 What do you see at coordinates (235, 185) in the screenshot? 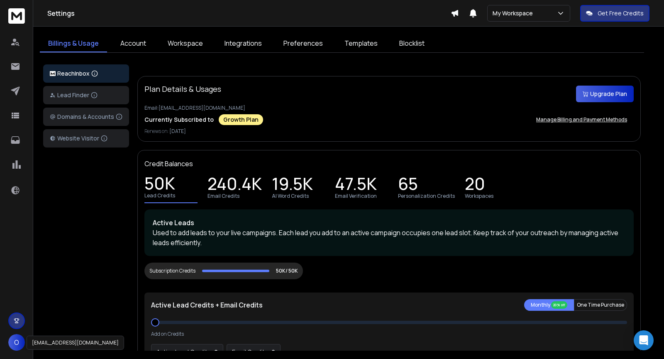
I see `p: 240.4K` at bounding box center [235, 185].